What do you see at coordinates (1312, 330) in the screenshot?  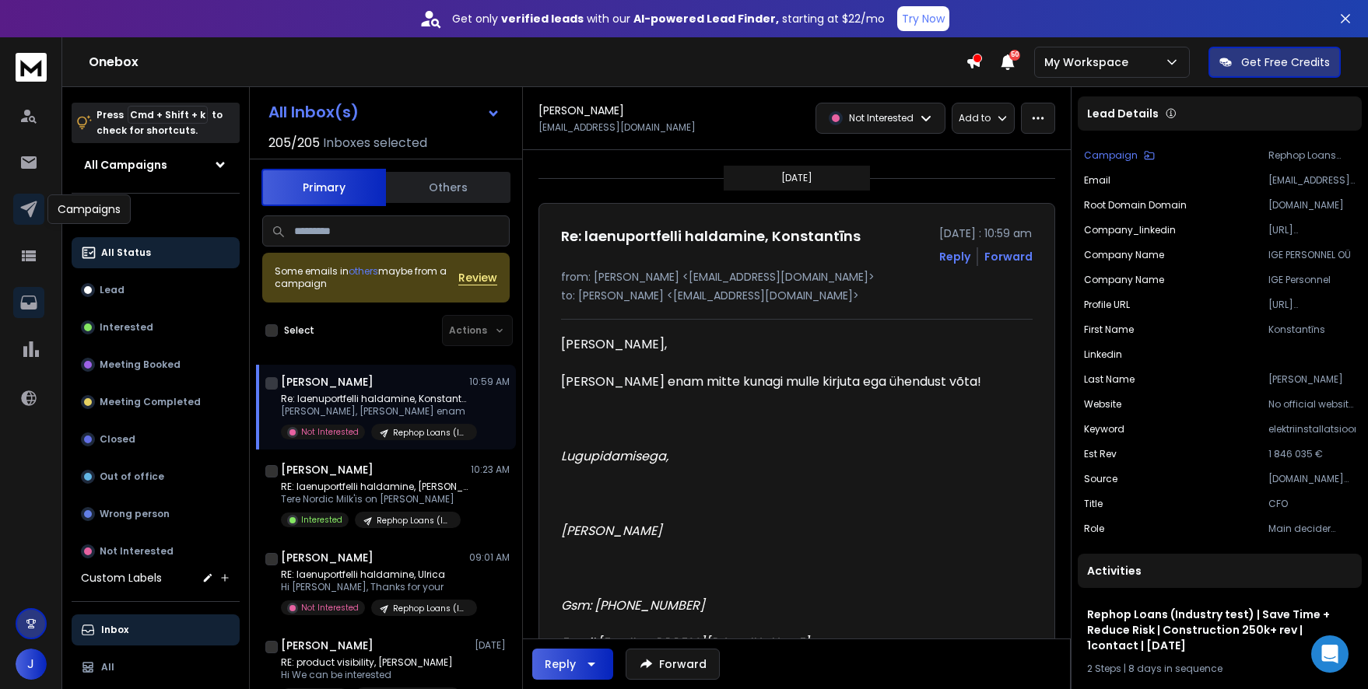 I see `p: Konstantīns` at bounding box center [1312, 330].